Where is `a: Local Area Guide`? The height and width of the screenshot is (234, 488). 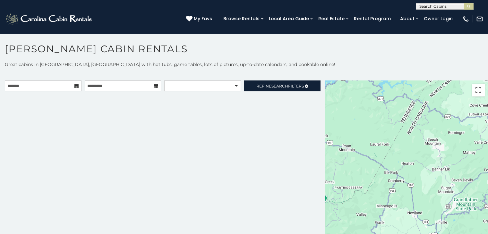
a: Local Area Guide is located at coordinates (289, 19).